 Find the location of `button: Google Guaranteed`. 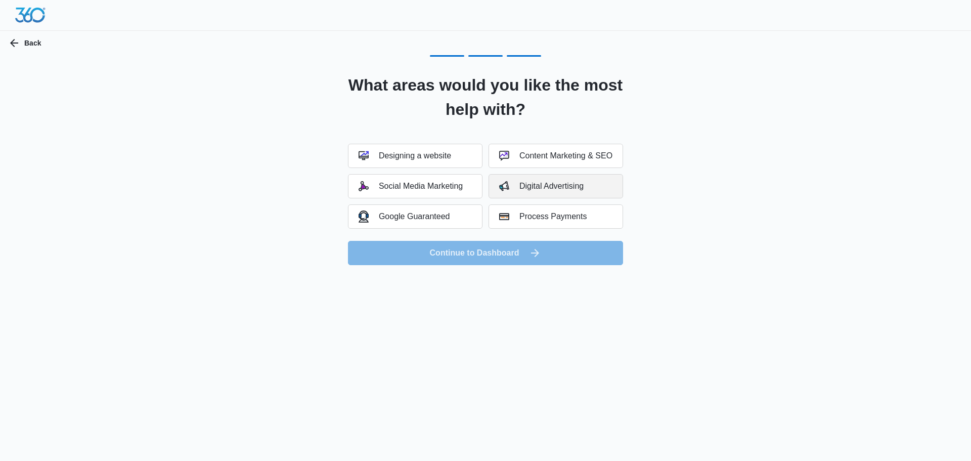

button: Google Guaranteed is located at coordinates (415, 216).